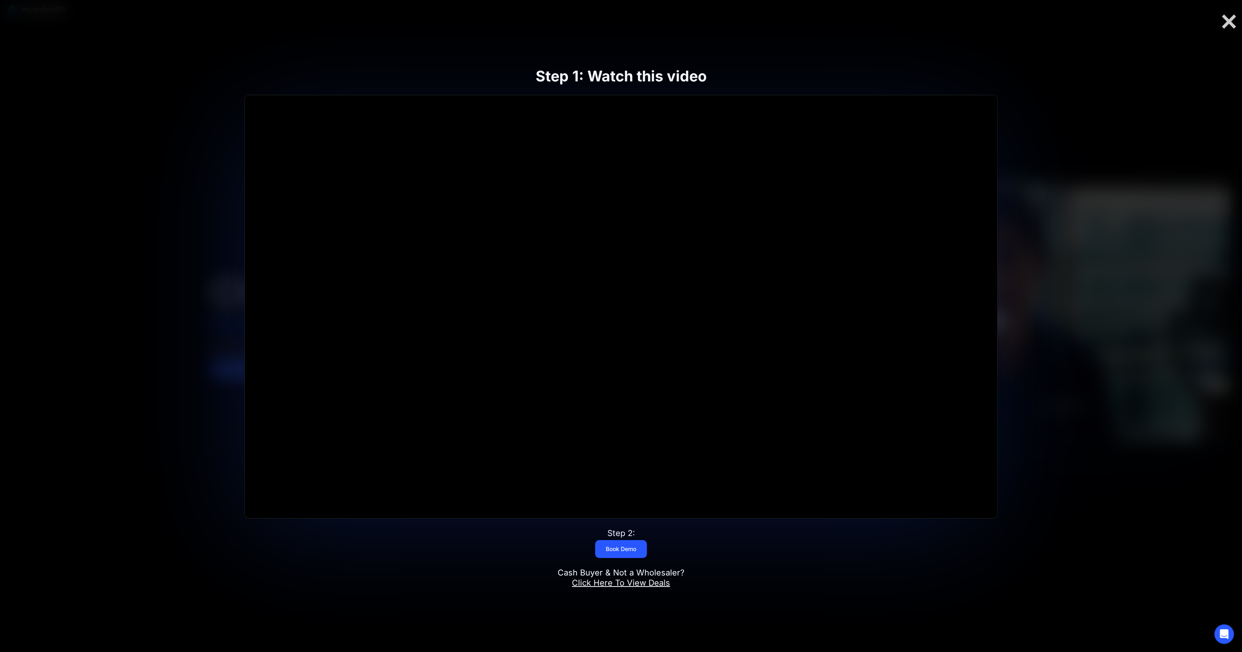  I want to click on strong: Step 1: Watch this video, so click(621, 76).